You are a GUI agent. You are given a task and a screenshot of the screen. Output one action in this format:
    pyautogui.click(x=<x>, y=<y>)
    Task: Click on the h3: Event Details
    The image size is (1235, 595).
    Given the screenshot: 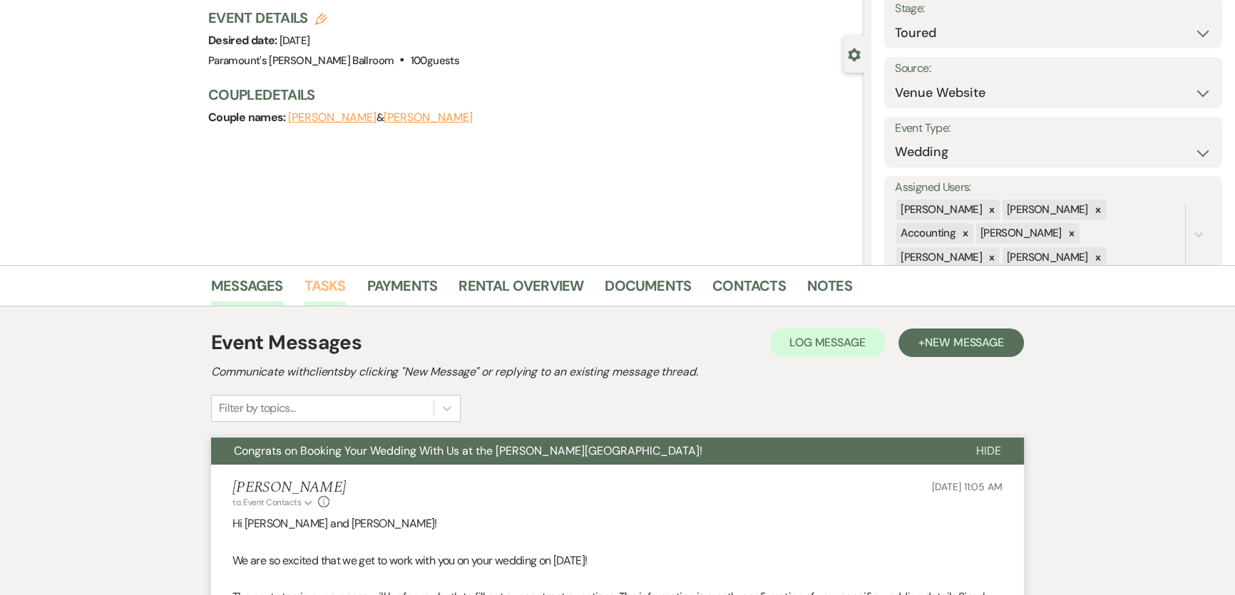 What is the action you would take?
    pyautogui.click(x=334, y=18)
    